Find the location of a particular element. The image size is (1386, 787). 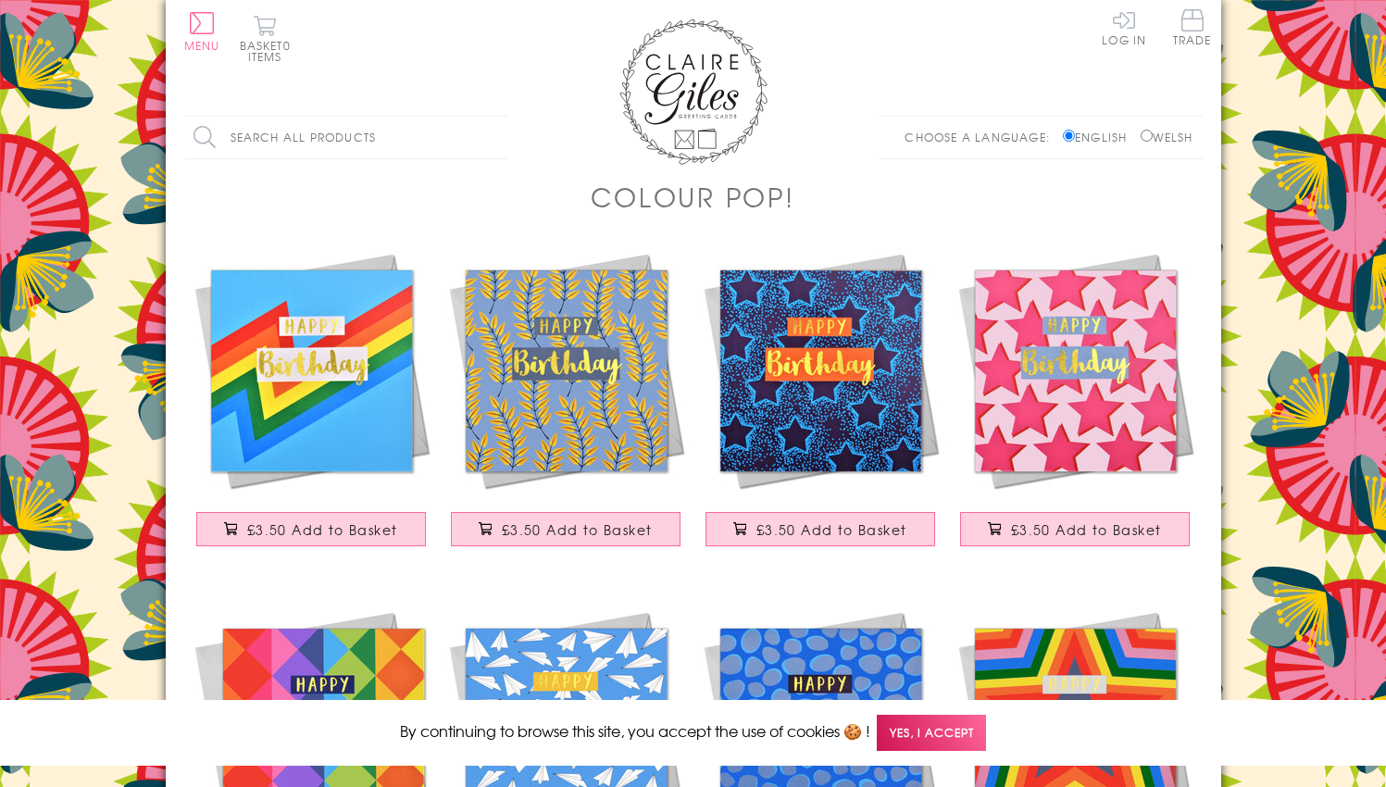

a: Birthday Card, Pink Stars, Happy Birthday, text foiled in shiny gold £3.50 Add to Basket is located at coordinates (1075, 404).